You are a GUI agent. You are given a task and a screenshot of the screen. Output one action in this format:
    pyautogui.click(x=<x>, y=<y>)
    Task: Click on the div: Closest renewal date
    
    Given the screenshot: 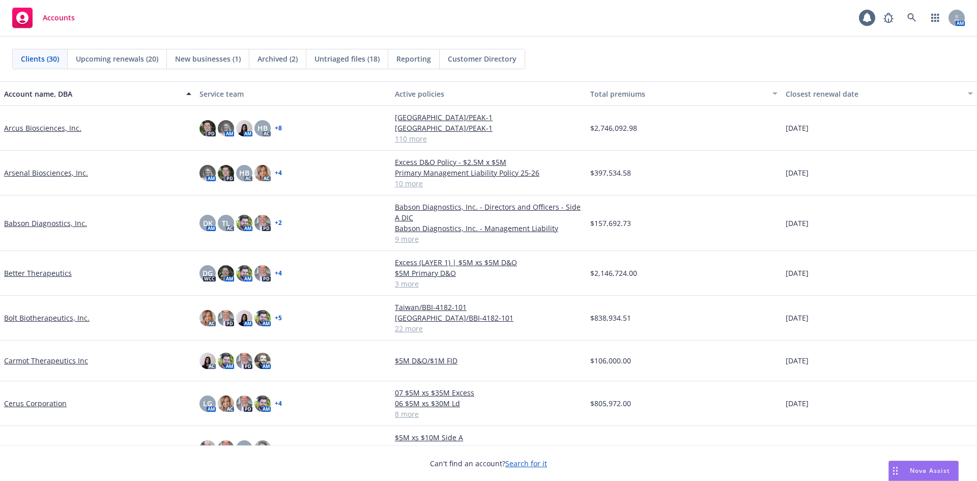 What is the action you would take?
    pyautogui.click(x=874, y=94)
    